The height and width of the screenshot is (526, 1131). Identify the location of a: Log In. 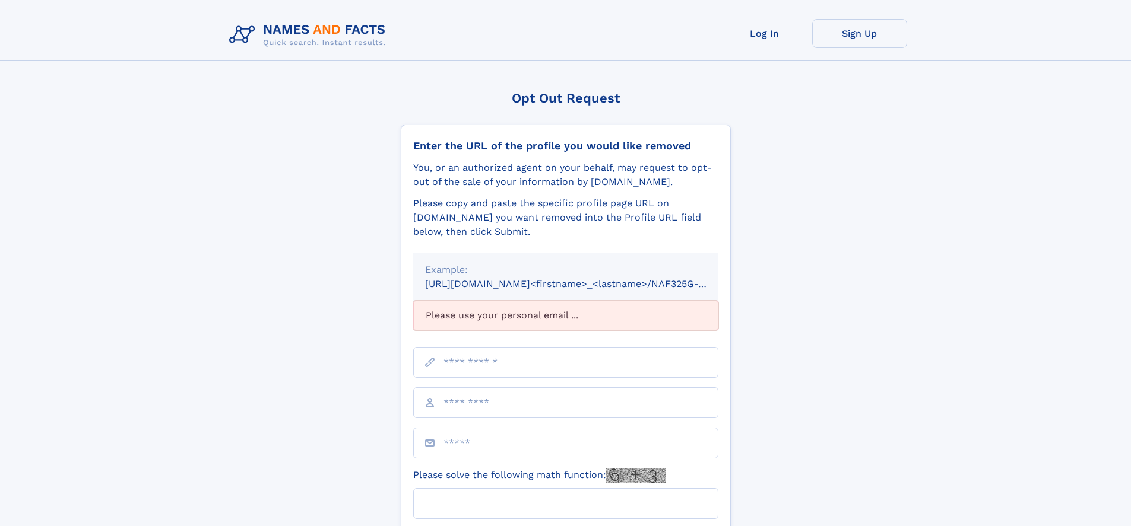
(764, 33).